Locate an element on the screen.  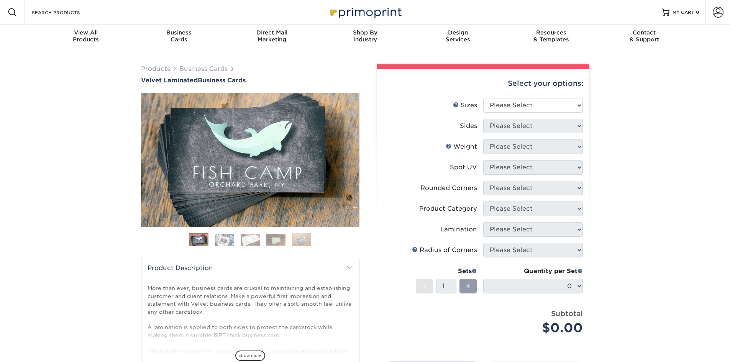
div: Cards is located at coordinates (179, 36).